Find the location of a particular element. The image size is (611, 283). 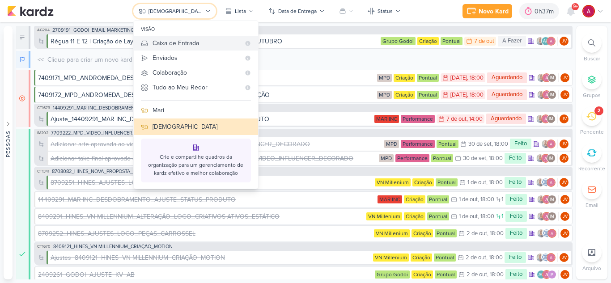

div: 1 de out is located at coordinates (468, 216).